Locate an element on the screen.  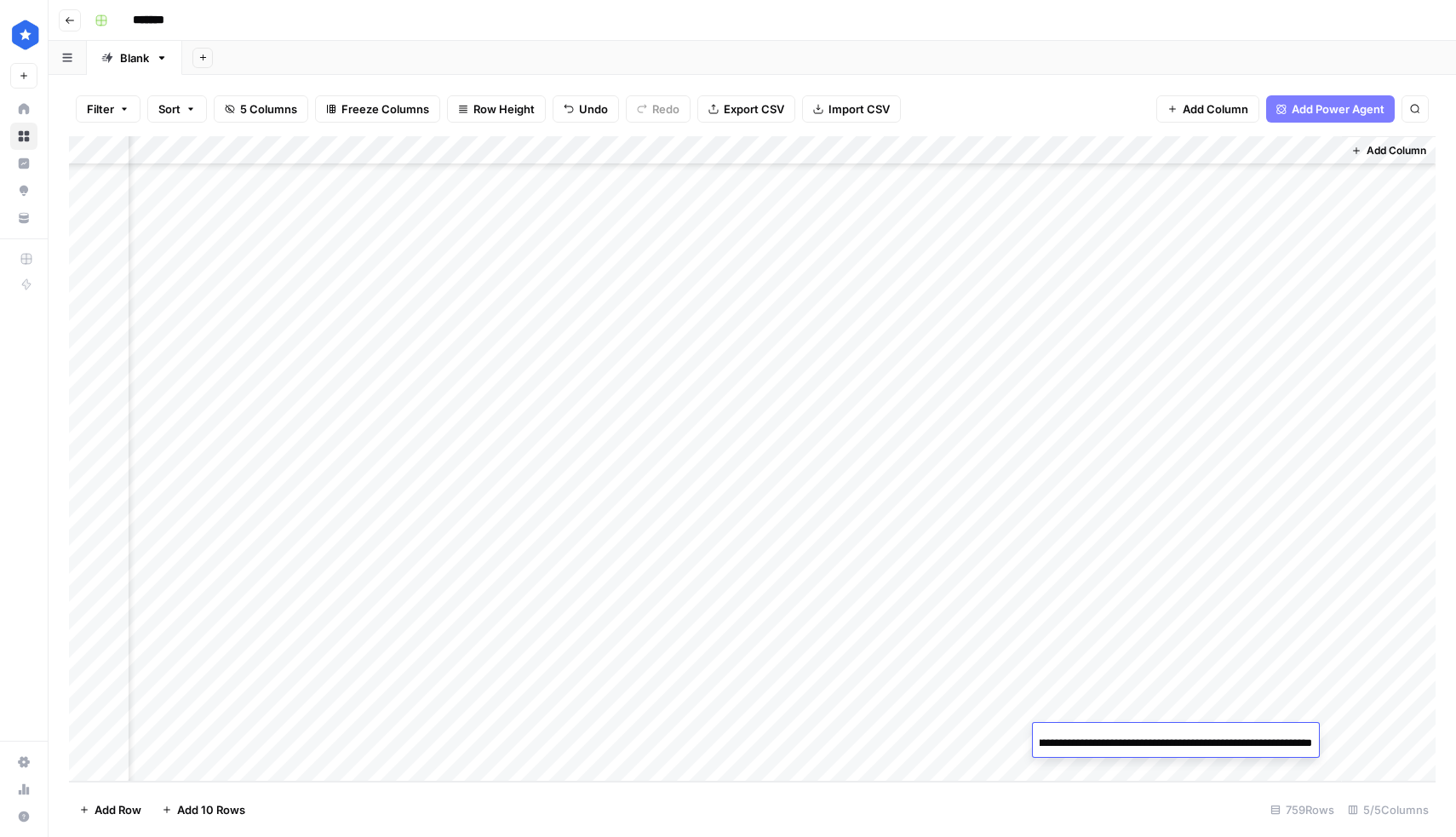
span: 5 Columns is located at coordinates (269, 109).